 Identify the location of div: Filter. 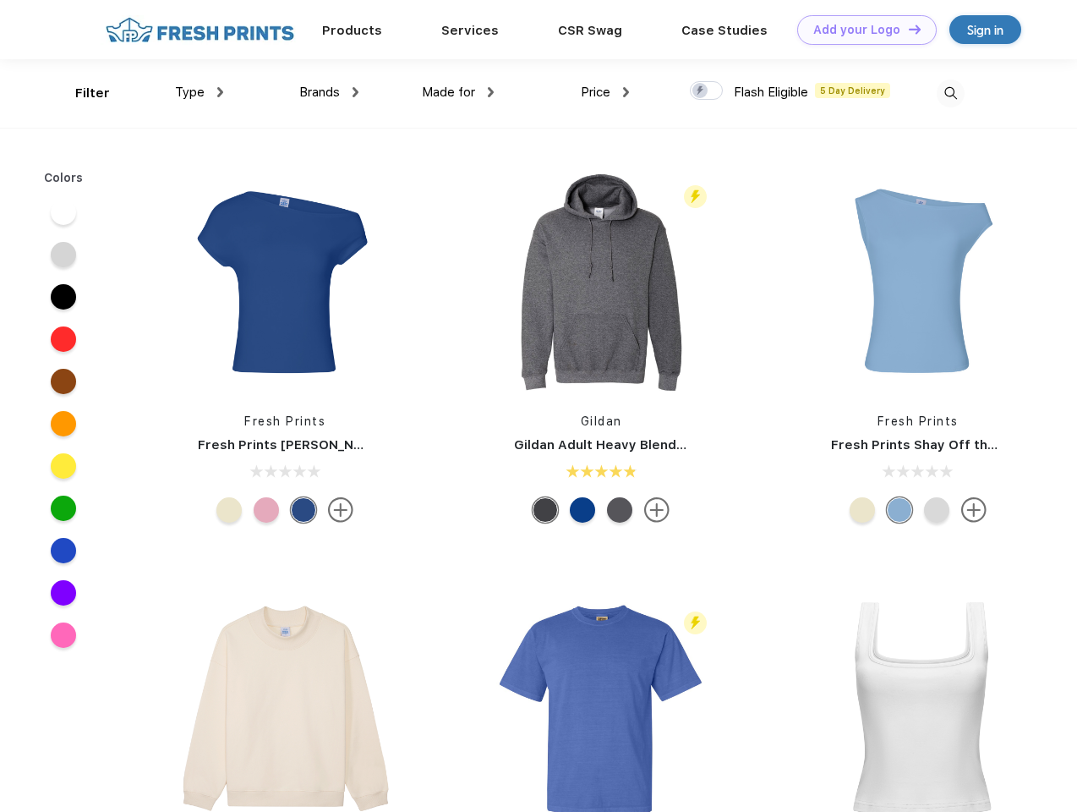
(92, 93).